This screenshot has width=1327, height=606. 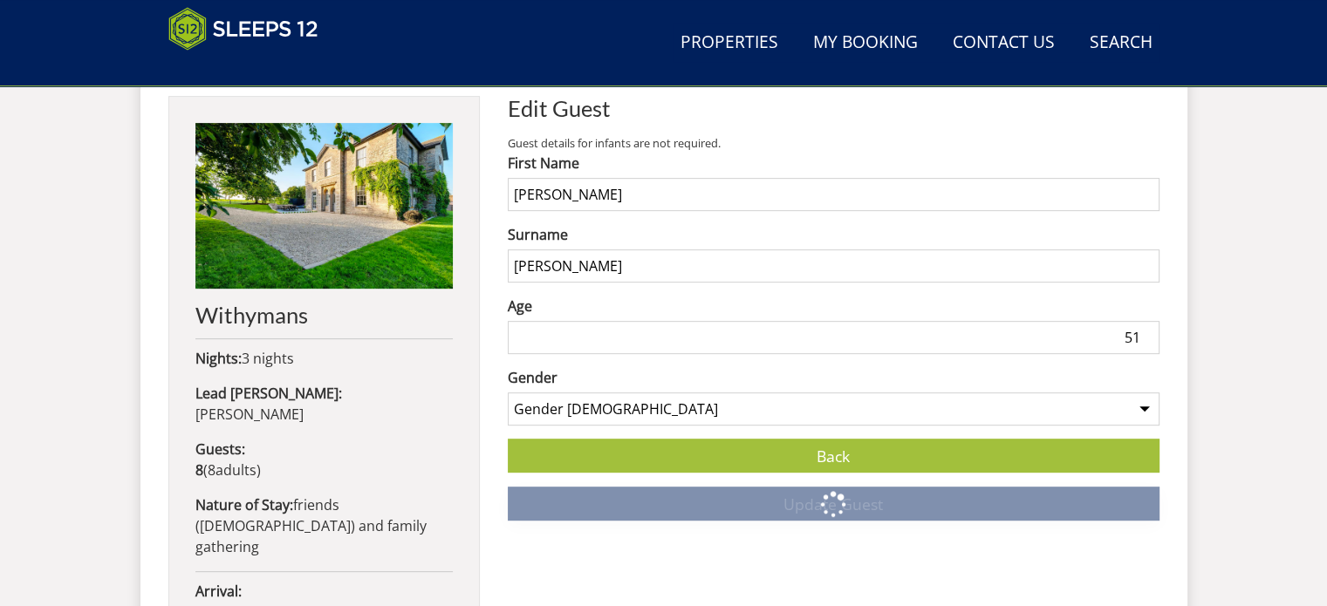 I want to click on strong: Nature of Stay:, so click(x=244, y=505).